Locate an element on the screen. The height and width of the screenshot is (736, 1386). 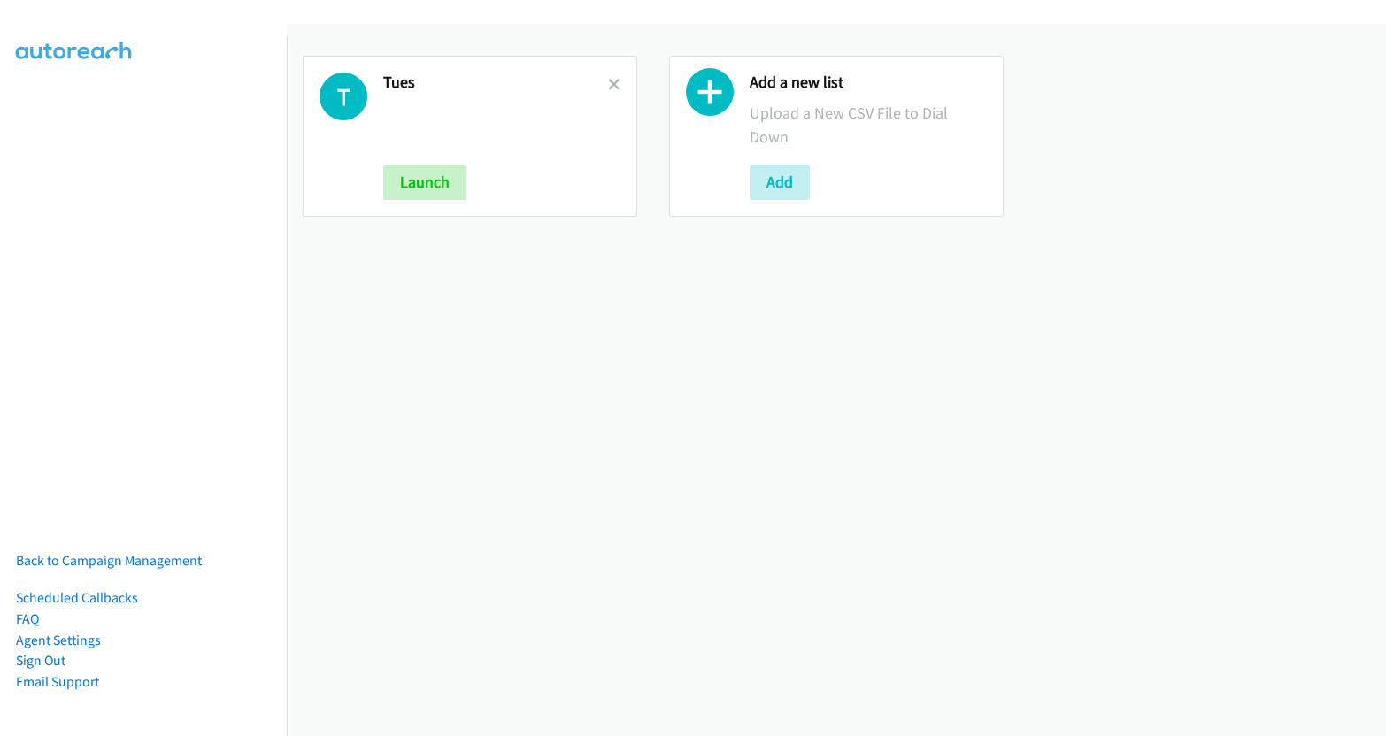
h2: Add a new list is located at coordinates (868, 82).